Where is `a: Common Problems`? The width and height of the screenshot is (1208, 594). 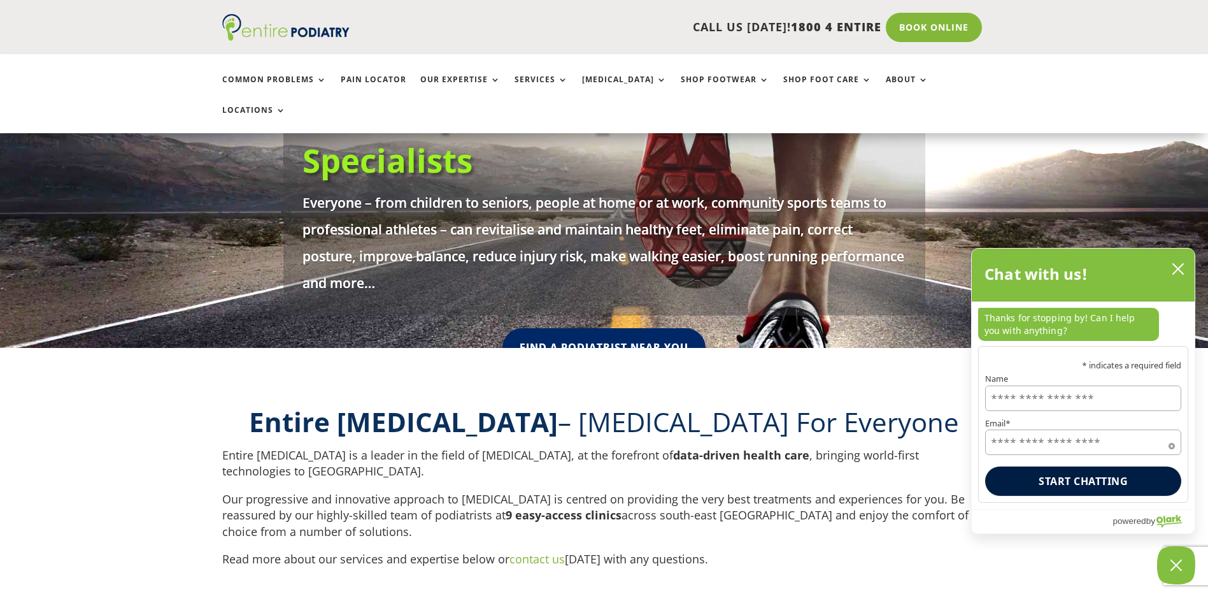 a: Common Problems is located at coordinates (275, 89).